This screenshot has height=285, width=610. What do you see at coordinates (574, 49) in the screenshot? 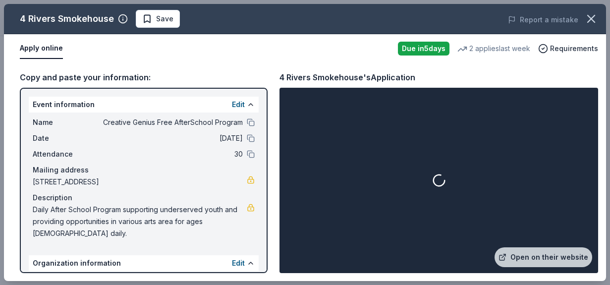
I see `span: Requirements` at bounding box center [574, 49].